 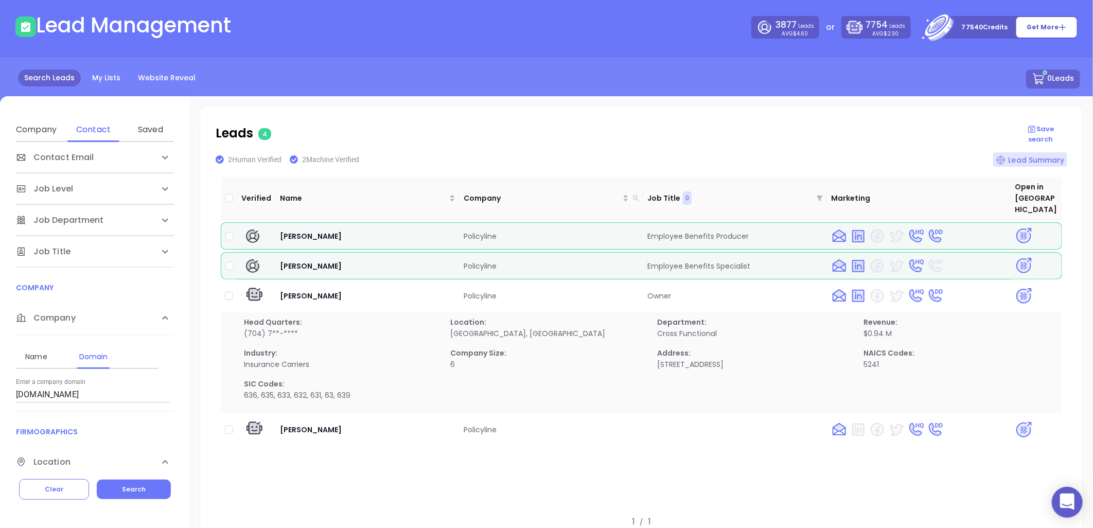 I want to click on div: Name, so click(x=36, y=356).